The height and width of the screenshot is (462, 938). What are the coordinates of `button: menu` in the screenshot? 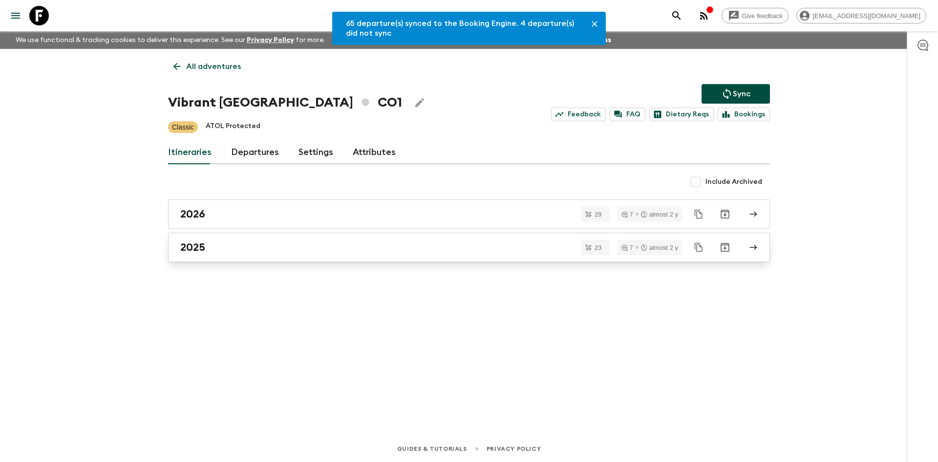 It's located at (16, 16).